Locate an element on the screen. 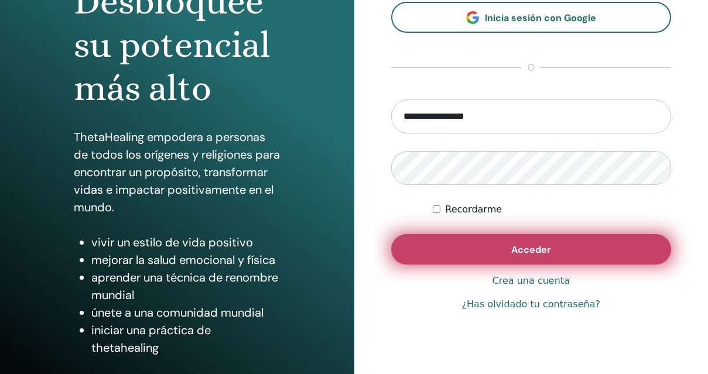 The image size is (708, 374). a: Crea una cuenta is located at coordinates (531, 281).